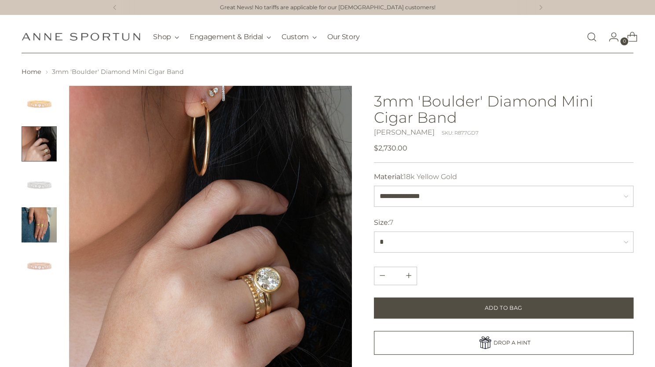 The width and height of the screenshot is (655, 367). I want to click on label: Material:, so click(415, 177).